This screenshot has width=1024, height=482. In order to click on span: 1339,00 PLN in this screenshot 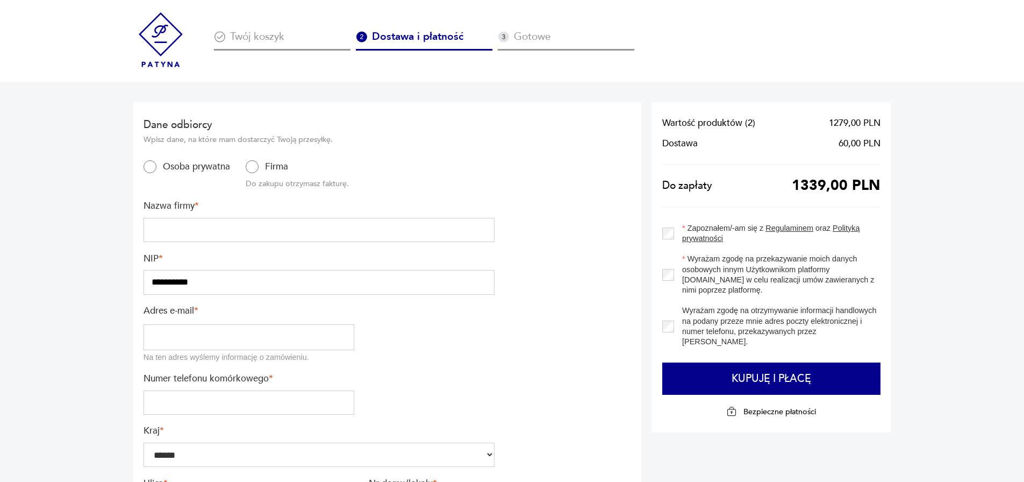, I will do `click(836, 185)`.